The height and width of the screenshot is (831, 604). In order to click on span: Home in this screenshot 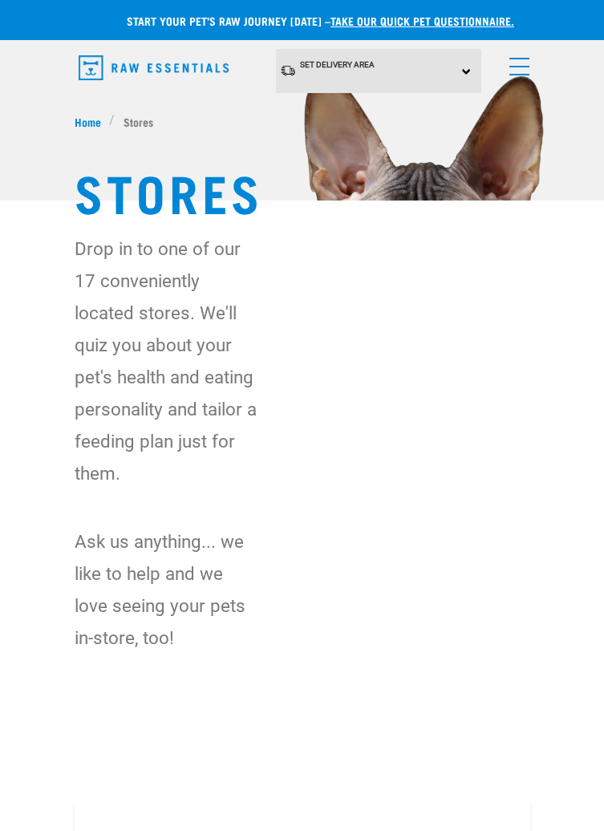, I will do `click(87, 121)`.